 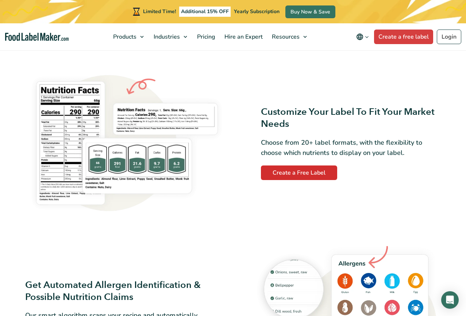 What do you see at coordinates (159, 11) in the screenshot?
I see `span: Limited Time!` at bounding box center [159, 11].